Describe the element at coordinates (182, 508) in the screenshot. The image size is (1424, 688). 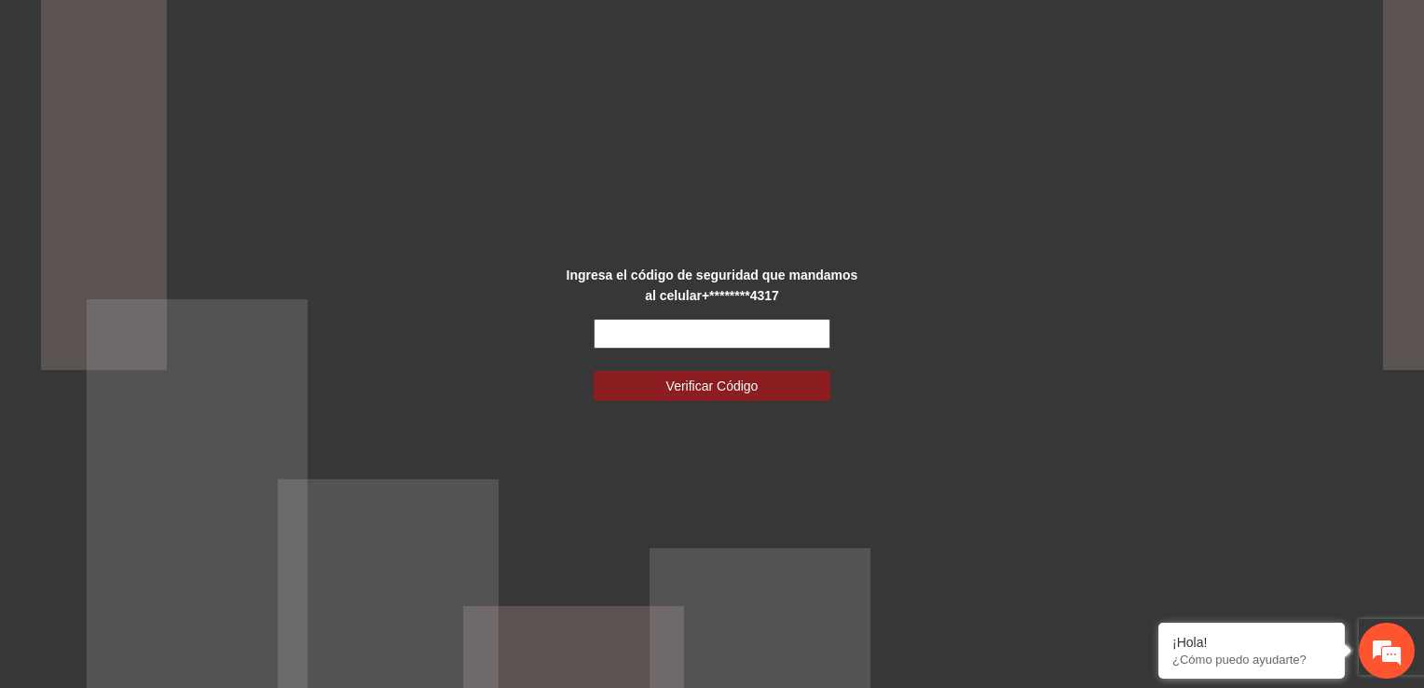
I see `textarea: Escriba su mensaje y pulse “Intro”` at that location.